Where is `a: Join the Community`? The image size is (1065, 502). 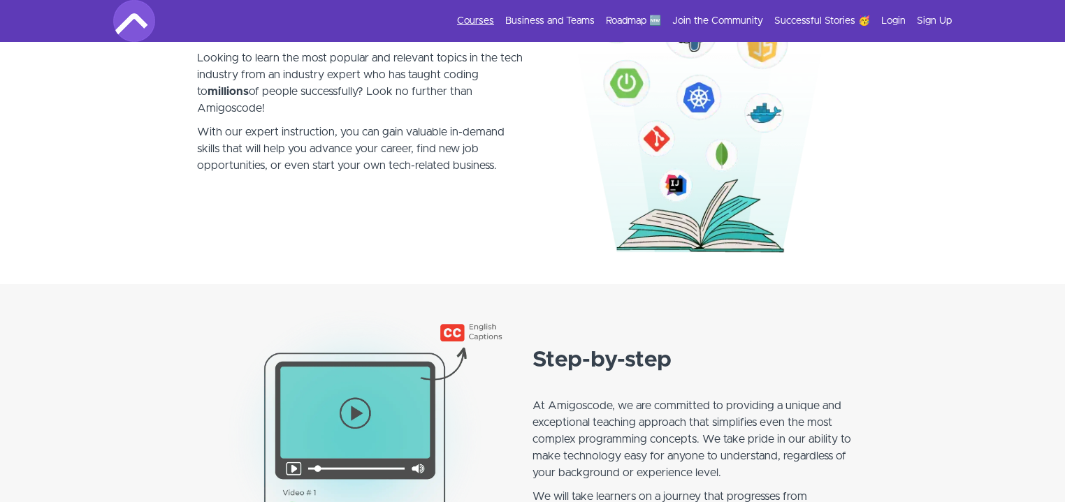
a: Join the Community is located at coordinates (717, 21).